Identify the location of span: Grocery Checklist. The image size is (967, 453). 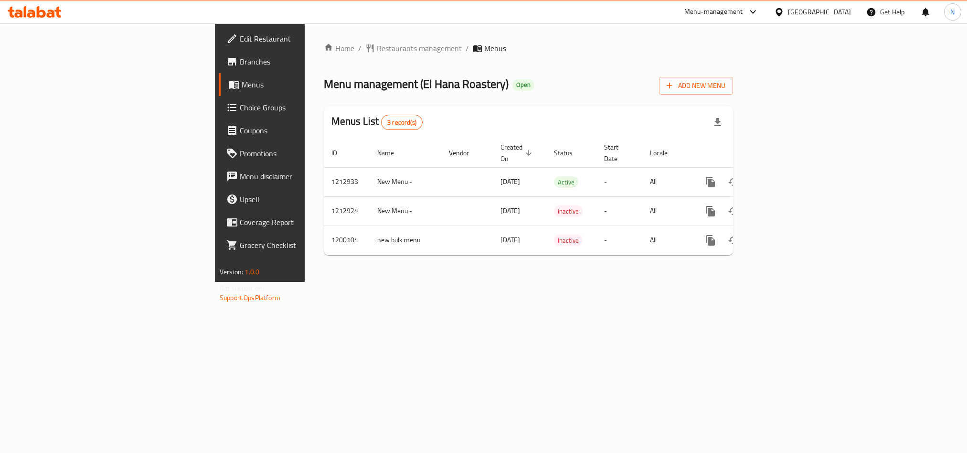
(304, 245).